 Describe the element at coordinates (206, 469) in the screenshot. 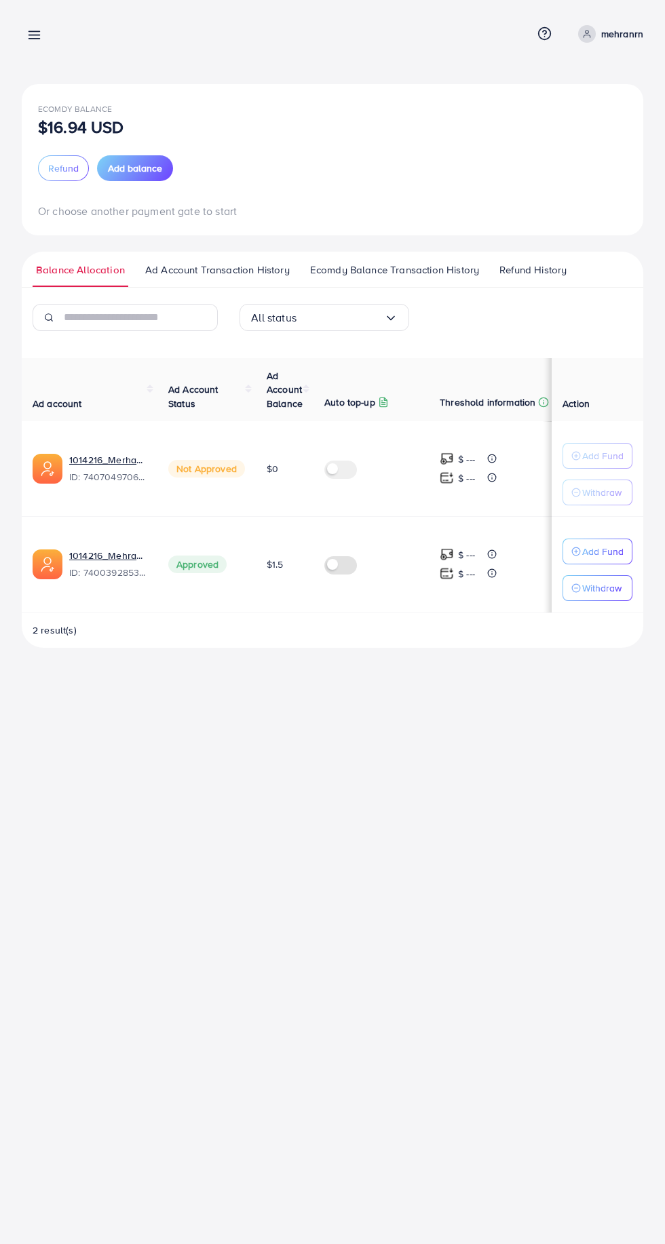

I see `span: Not Approved` at that location.